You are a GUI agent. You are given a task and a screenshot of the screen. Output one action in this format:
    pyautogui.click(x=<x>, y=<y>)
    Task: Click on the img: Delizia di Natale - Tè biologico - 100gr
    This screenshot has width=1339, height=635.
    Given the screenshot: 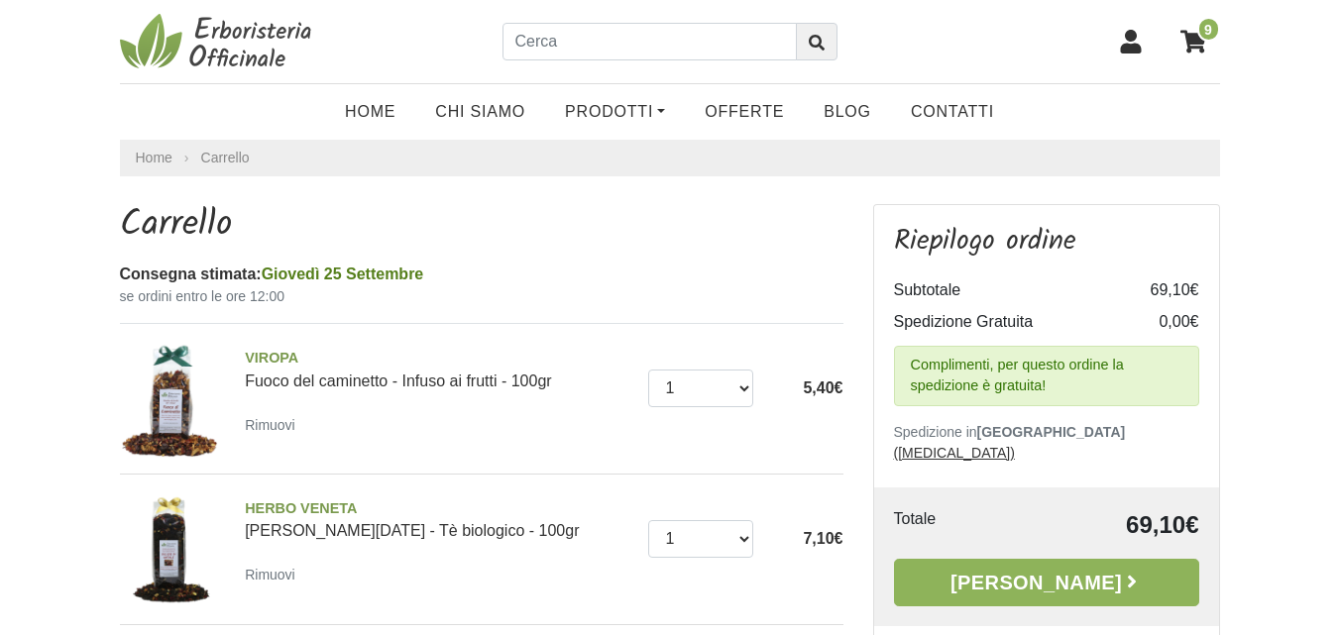 What is the action you would take?
    pyautogui.click(x=171, y=549)
    